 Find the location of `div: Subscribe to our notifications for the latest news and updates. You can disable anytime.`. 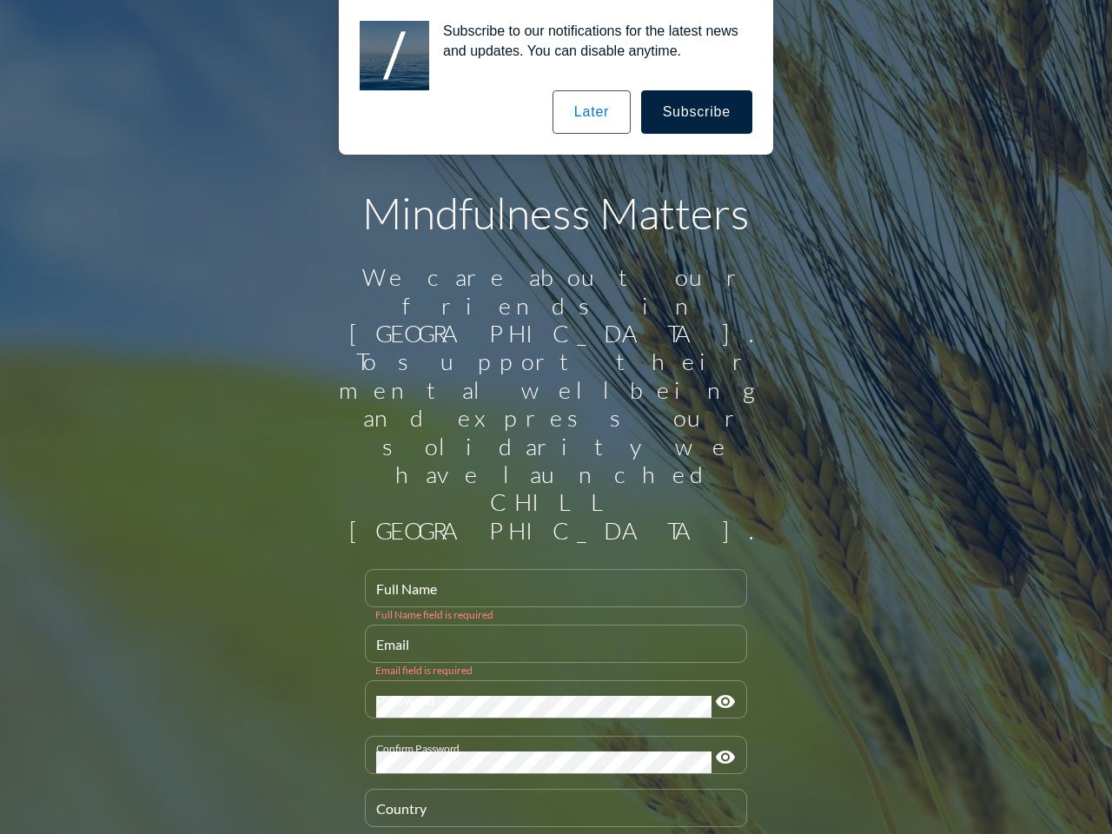

div: Subscribe to our notifications for the latest news and updates. You can disable anytime. is located at coordinates (591, 41).